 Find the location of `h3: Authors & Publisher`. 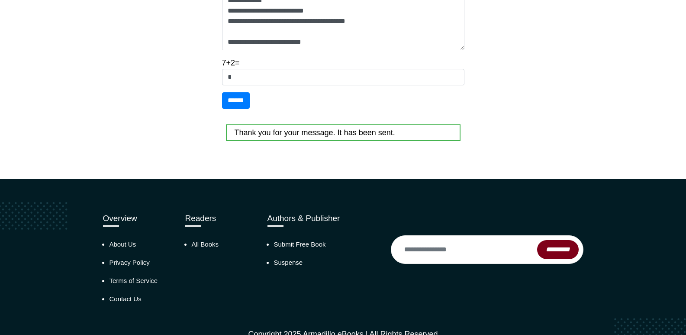

h3: Authors & Publisher is located at coordinates (323, 218).